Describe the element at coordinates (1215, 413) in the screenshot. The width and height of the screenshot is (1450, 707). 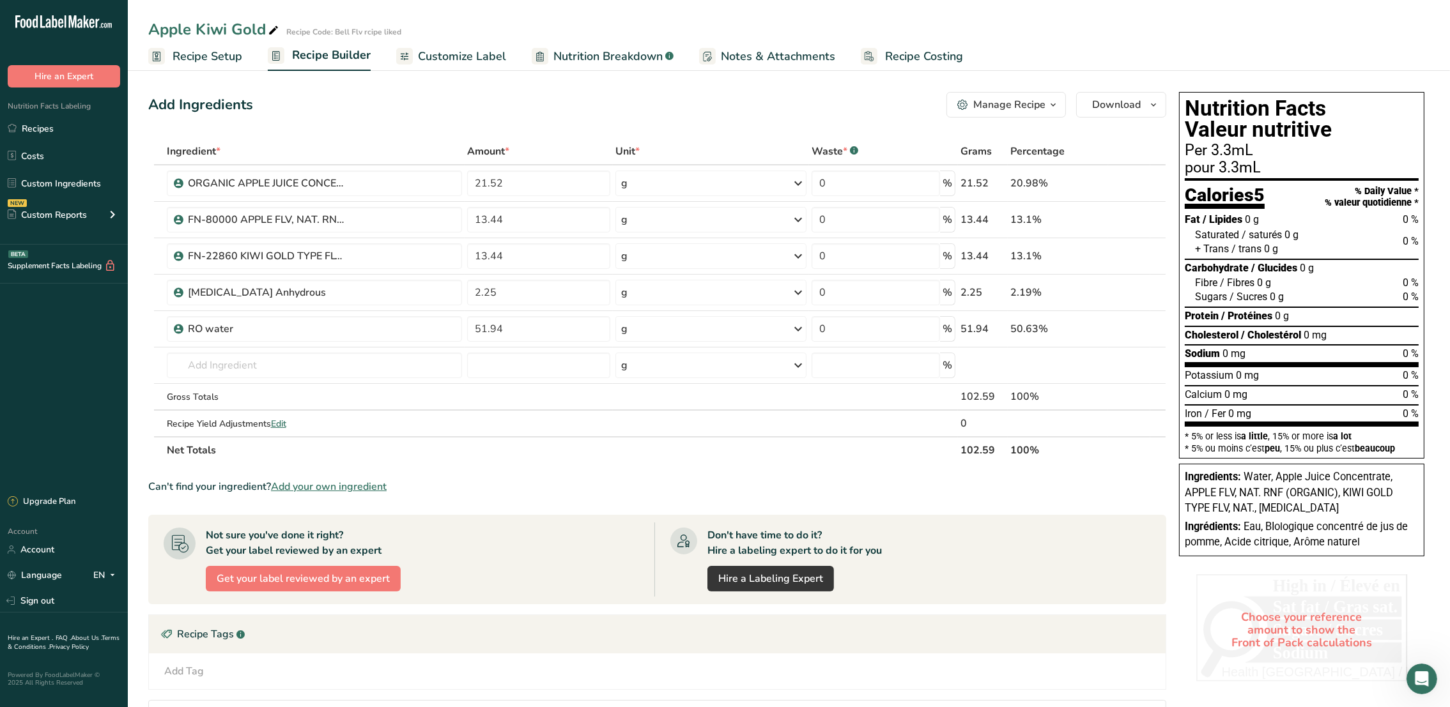
I see `span: / Fer` at that location.